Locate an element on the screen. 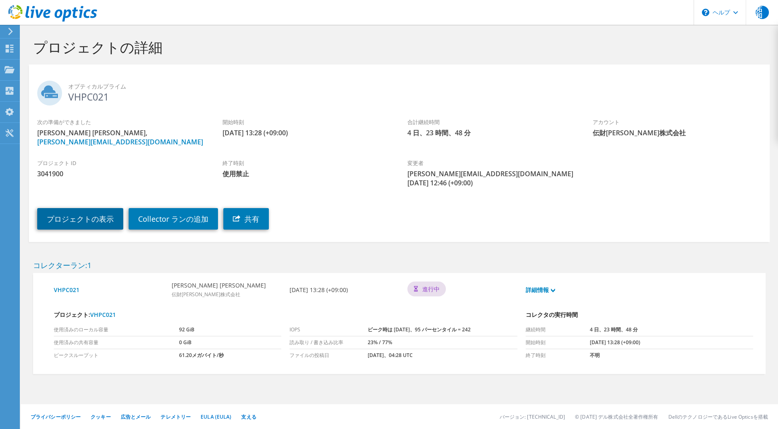  td: 継続時間 is located at coordinates (558, 330).